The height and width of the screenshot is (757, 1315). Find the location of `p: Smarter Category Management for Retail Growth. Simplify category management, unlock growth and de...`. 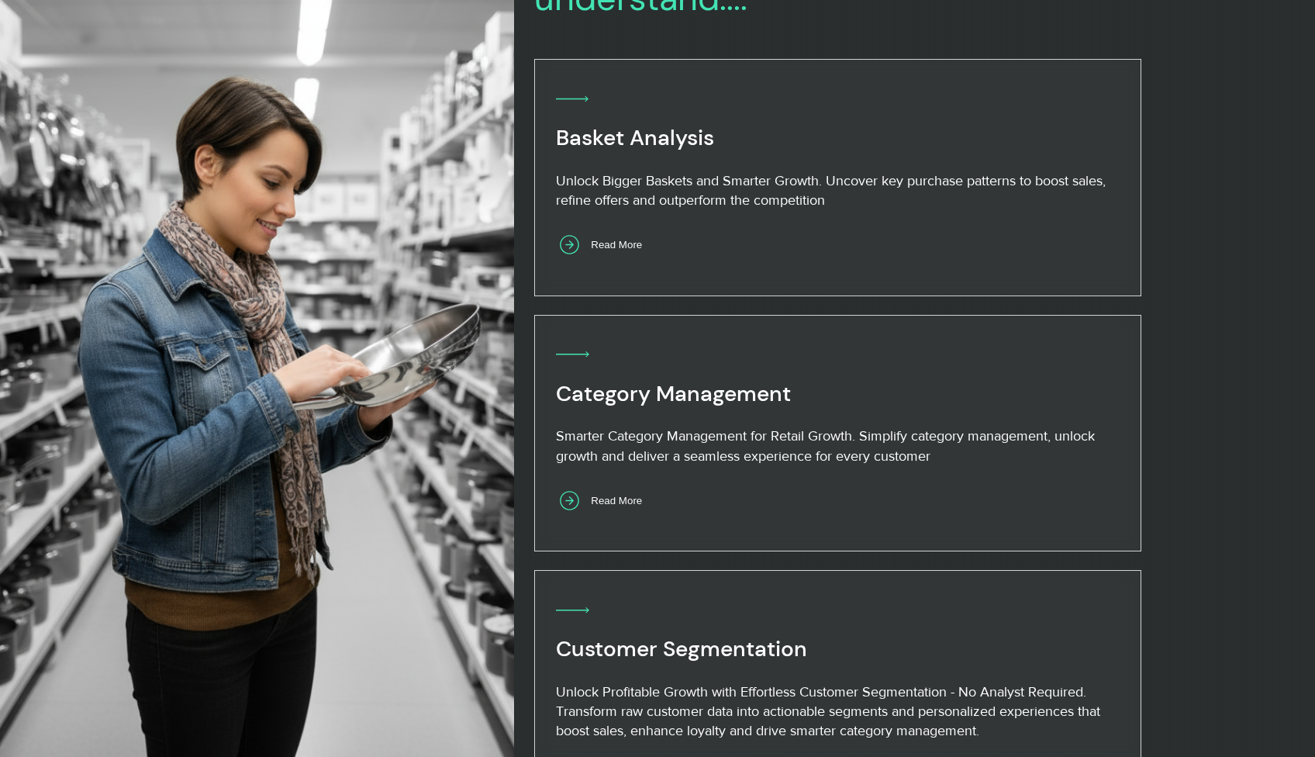

p: Smarter Category Management for Retail Growth. Simplify category management, unlock growth and de... is located at coordinates (837, 446).